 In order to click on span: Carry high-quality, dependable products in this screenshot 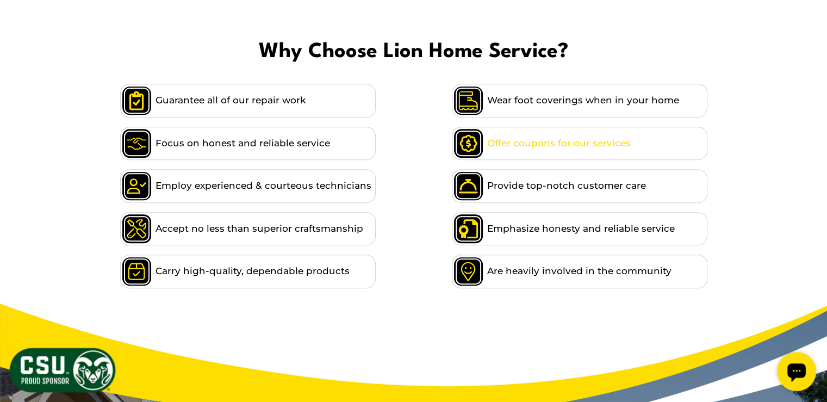, I will do `click(252, 271)`.